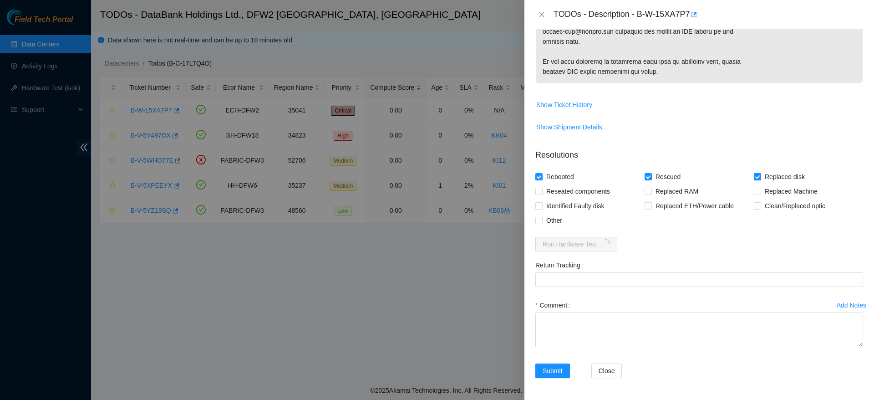 The image size is (874, 400). Describe the element at coordinates (795, 206) in the screenshot. I see `span: Clean/Replaced optic` at that location.